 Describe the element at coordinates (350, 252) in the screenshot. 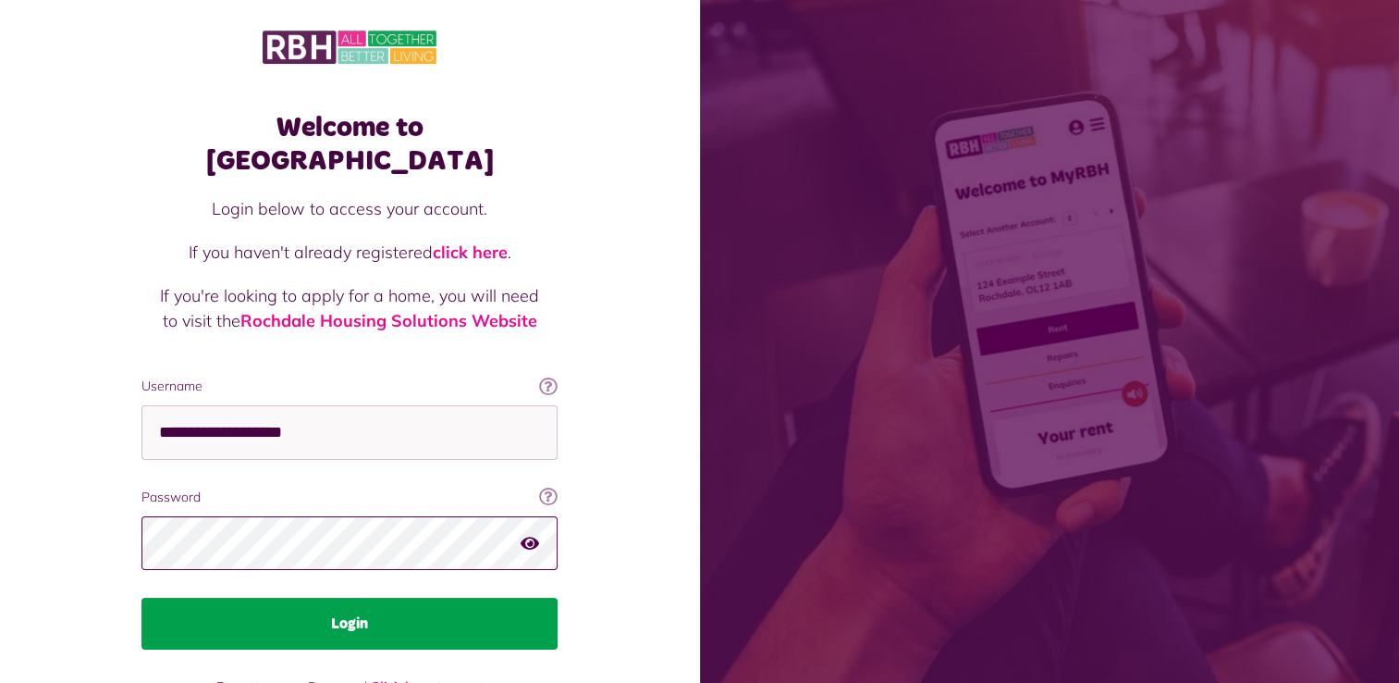

I see `p: If you haven't already registered .` at that location.